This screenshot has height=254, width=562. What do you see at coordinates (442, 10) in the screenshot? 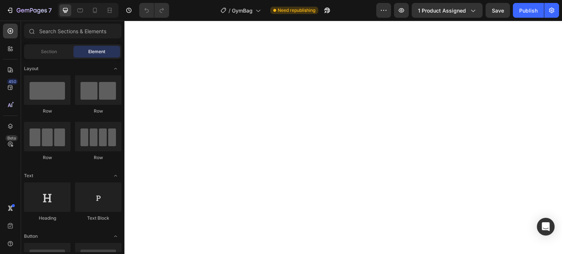
I see `span: 1 product assigned` at bounding box center [442, 10].